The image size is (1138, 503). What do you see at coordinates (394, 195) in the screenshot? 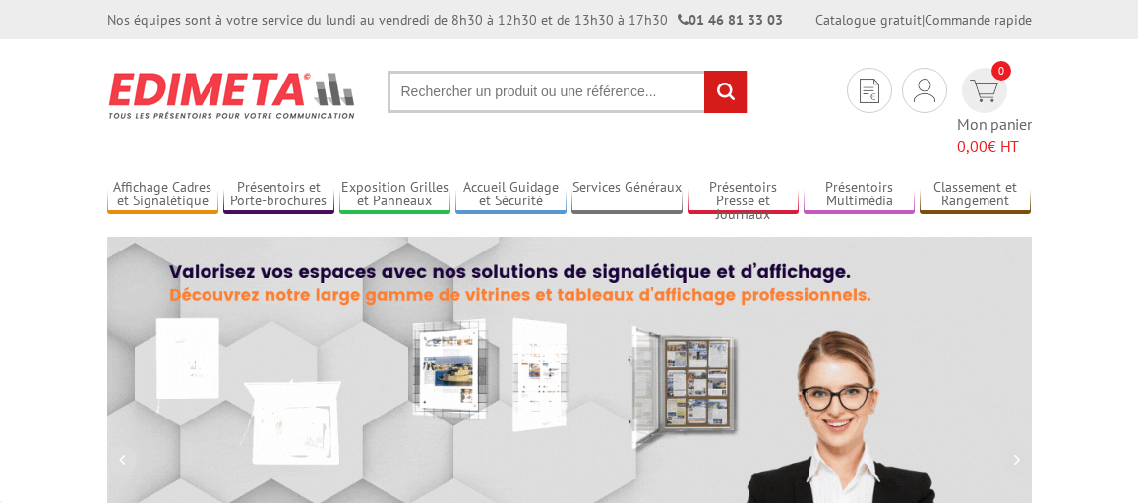
I see `a: Exposition Grilles et Panneaux` at bounding box center [394, 195].